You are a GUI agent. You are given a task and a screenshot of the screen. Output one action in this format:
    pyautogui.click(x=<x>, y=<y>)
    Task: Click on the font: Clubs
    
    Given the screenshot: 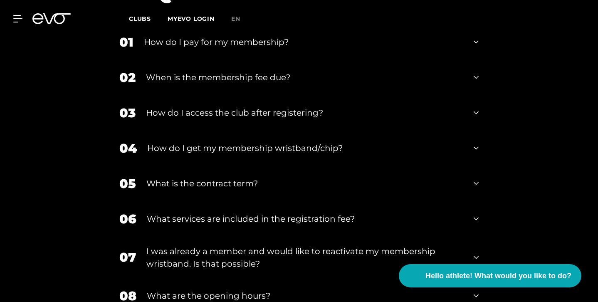 What is the action you would take?
    pyautogui.click(x=140, y=19)
    